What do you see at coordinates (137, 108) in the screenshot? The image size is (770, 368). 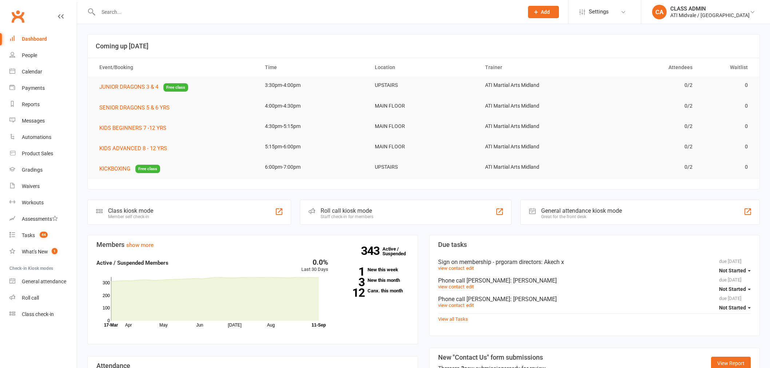 I see `button: SENIOR DRAGONS 5 & 6 YRS` at bounding box center [137, 108].